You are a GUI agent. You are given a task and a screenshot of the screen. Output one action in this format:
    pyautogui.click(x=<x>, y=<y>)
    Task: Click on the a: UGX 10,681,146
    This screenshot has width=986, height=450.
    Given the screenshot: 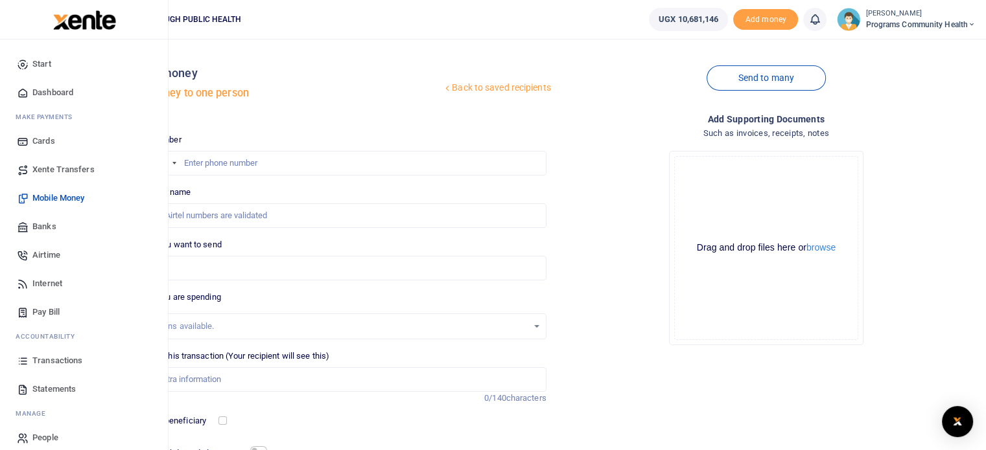 What is the action you would take?
    pyautogui.click(x=688, y=19)
    